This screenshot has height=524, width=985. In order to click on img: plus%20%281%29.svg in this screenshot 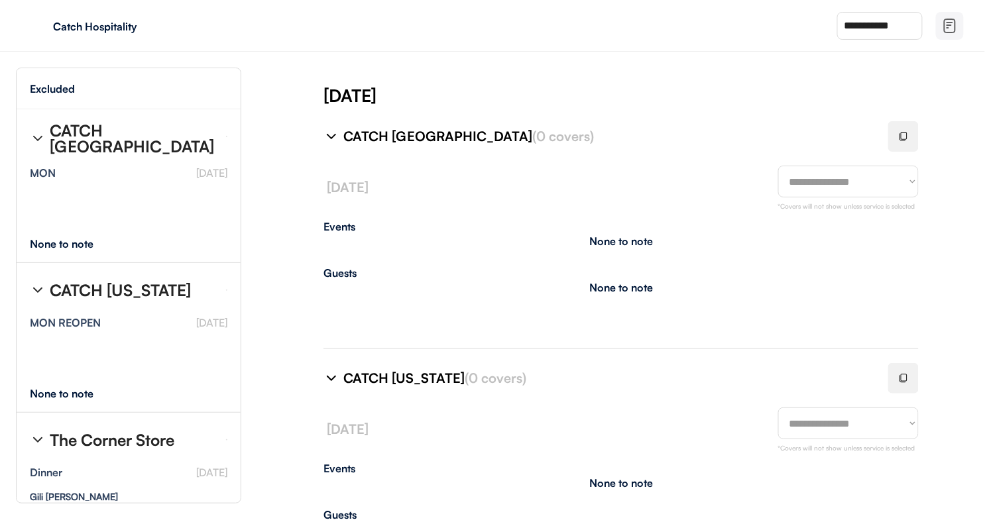, I will do `click(221, 506)`.